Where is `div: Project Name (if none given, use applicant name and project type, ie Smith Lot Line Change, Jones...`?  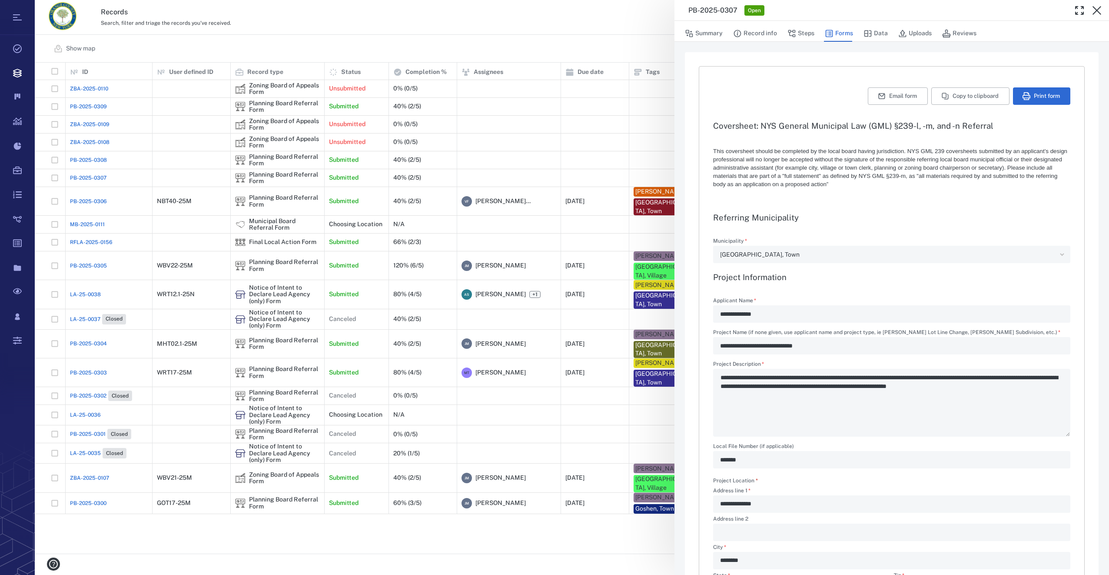 div: Project Name (if none given, use applicant name and project type, ie Smith Lot Line Change, Jones... is located at coordinates (892, 345).